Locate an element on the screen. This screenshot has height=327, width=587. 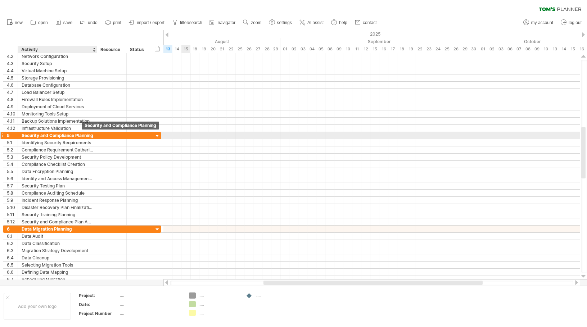
div: 4.12 is located at coordinates (12, 128).